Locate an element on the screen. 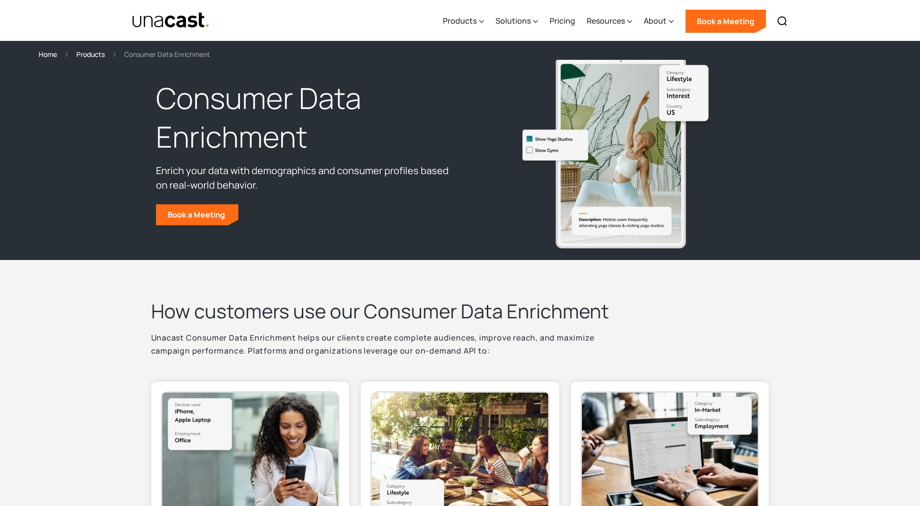 This screenshot has width=920, height=506. p: Enrich your data with demographics and consumer profiles based on real-world behavior. is located at coordinates (306, 178).